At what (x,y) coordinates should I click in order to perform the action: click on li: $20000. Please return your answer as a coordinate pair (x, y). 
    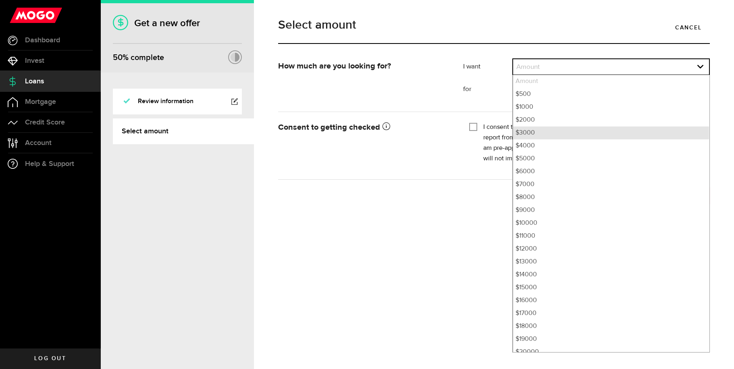
    Looking at the image, I should click on (611, 353).